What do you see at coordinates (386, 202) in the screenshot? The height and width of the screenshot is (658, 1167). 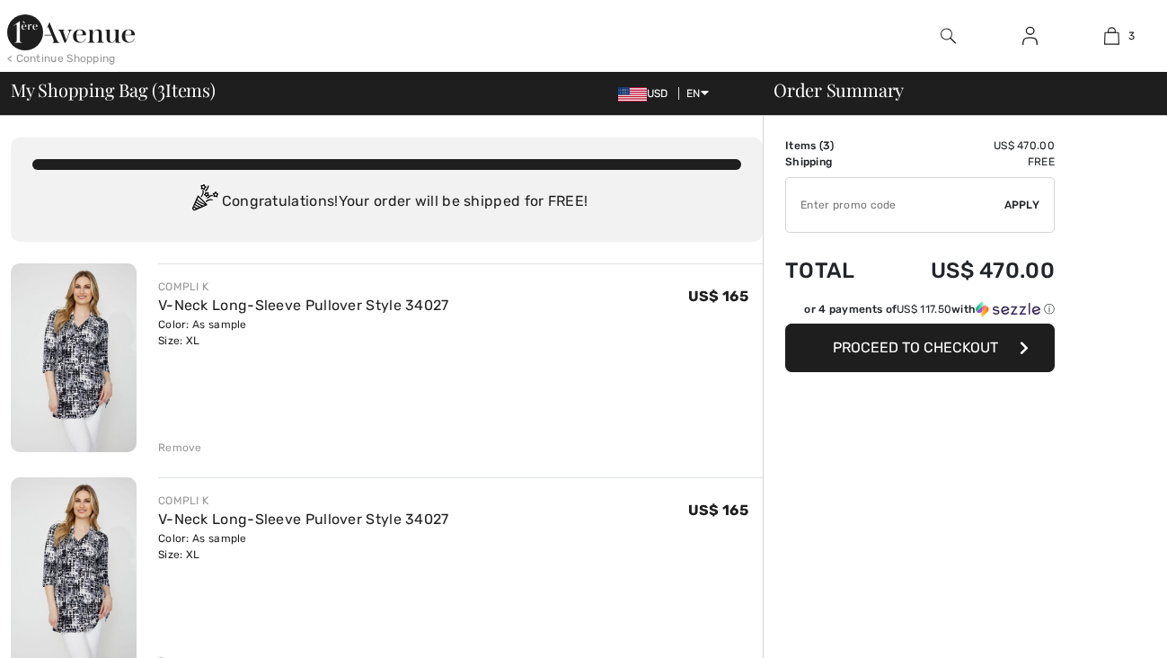 I see `div: Congratulations! Your order will be shipped for FREE!` at bounding box center [386, 202].